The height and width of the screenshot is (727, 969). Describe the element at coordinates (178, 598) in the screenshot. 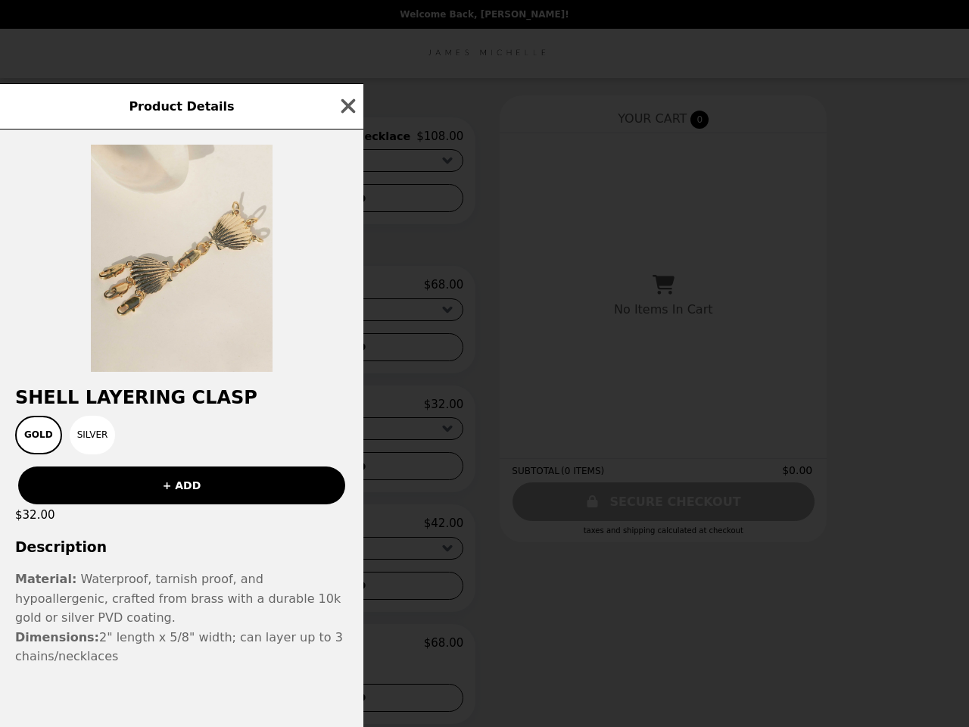

I see `span: Waterproof, tarnish proof, and hypoallergenic, crafted from brass with a durable 10k gold or silv...` at that location.